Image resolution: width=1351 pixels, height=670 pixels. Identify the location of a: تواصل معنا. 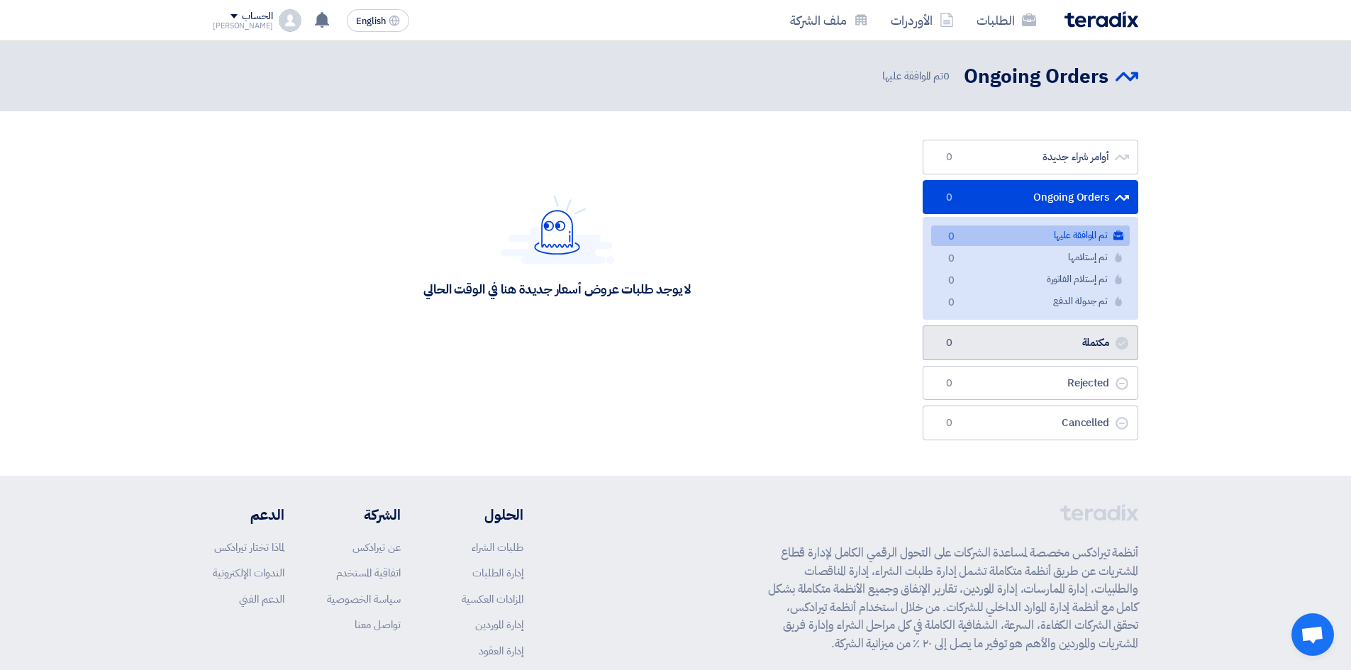
(377, 625).